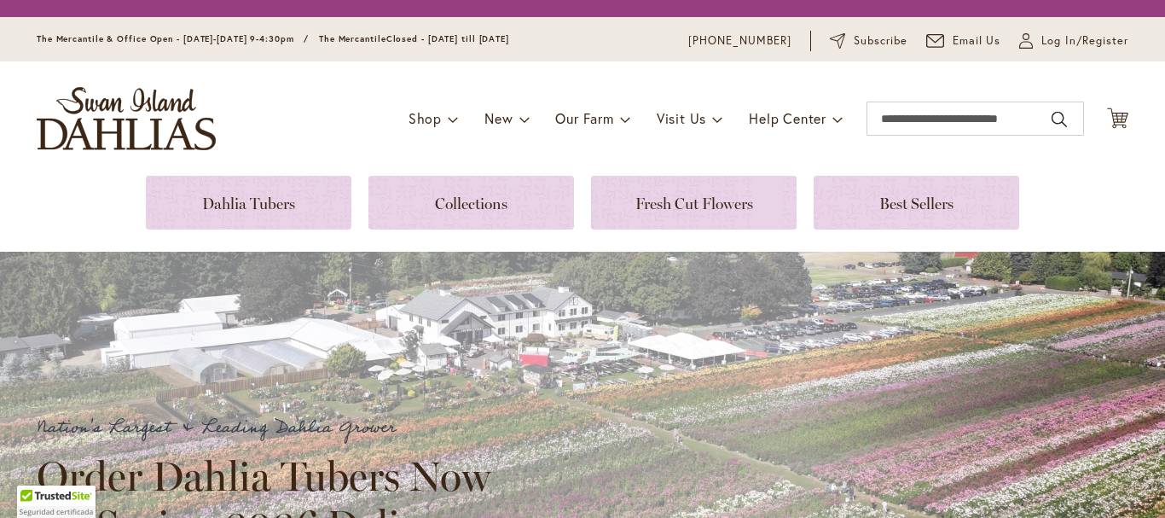  What do you see at coordinates (126, 119) in the screenshot?
I see `a: store logo` at bounding box center [126, 119].